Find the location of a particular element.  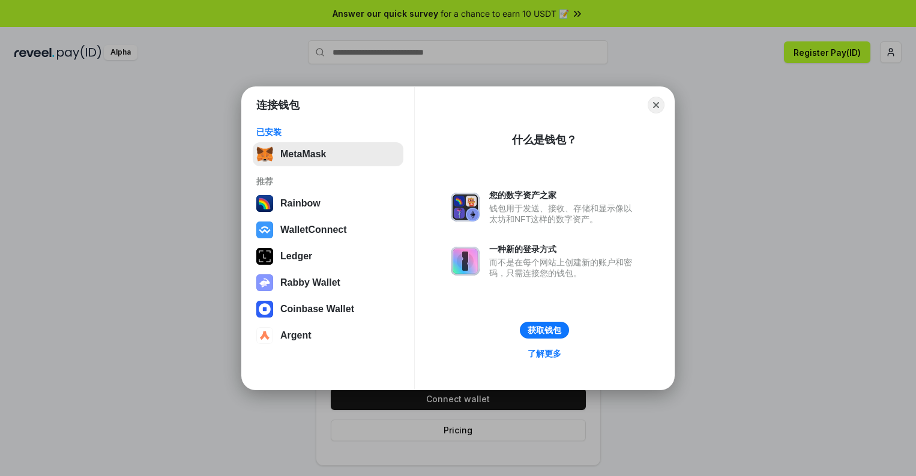

button: MetaMask is located at coordinates (328, 154).